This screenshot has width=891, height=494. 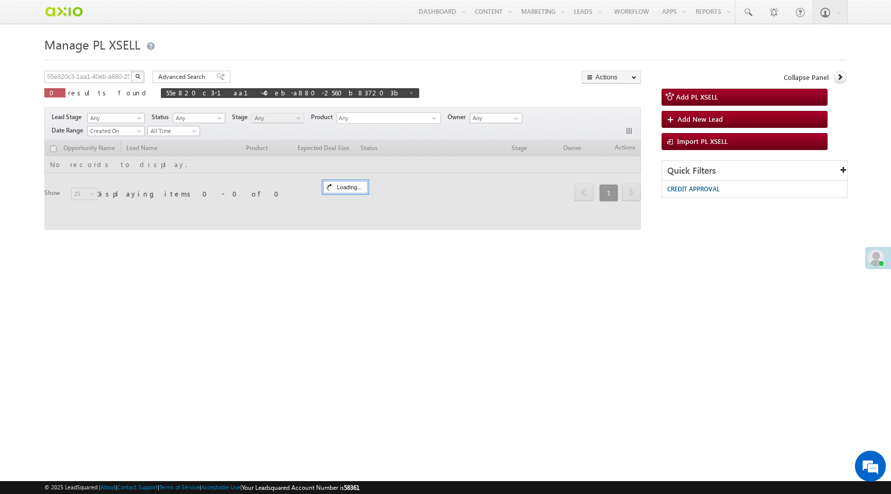 What do you see at coordinates (179, 487) in the screenshot?
I see `a: Terms of Service` at bounding box center [179, 487].